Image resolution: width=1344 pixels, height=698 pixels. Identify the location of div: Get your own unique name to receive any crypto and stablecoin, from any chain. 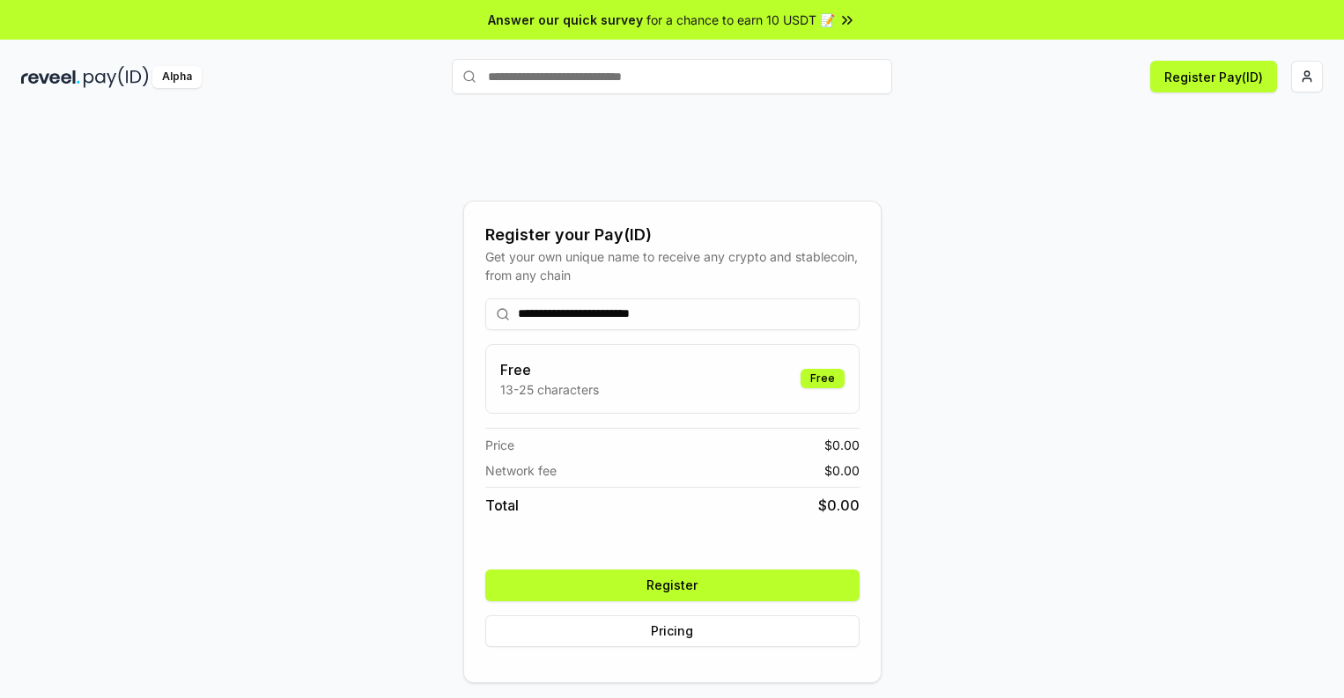
(672, 266).